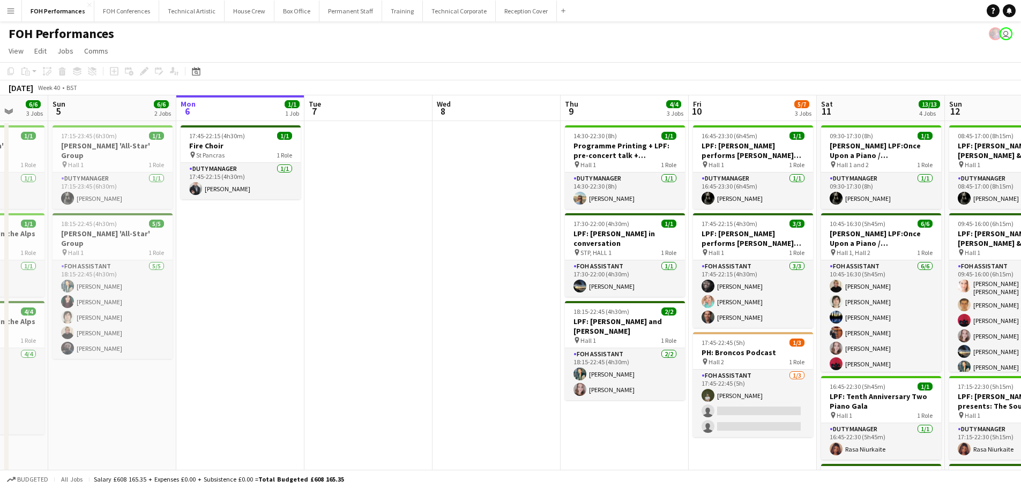 Image resolution: width=1021 pixels, height=488 pixels. Describe the element at coordinates (65, 51) in the screenshot. I see `span: Jobs` at that location.